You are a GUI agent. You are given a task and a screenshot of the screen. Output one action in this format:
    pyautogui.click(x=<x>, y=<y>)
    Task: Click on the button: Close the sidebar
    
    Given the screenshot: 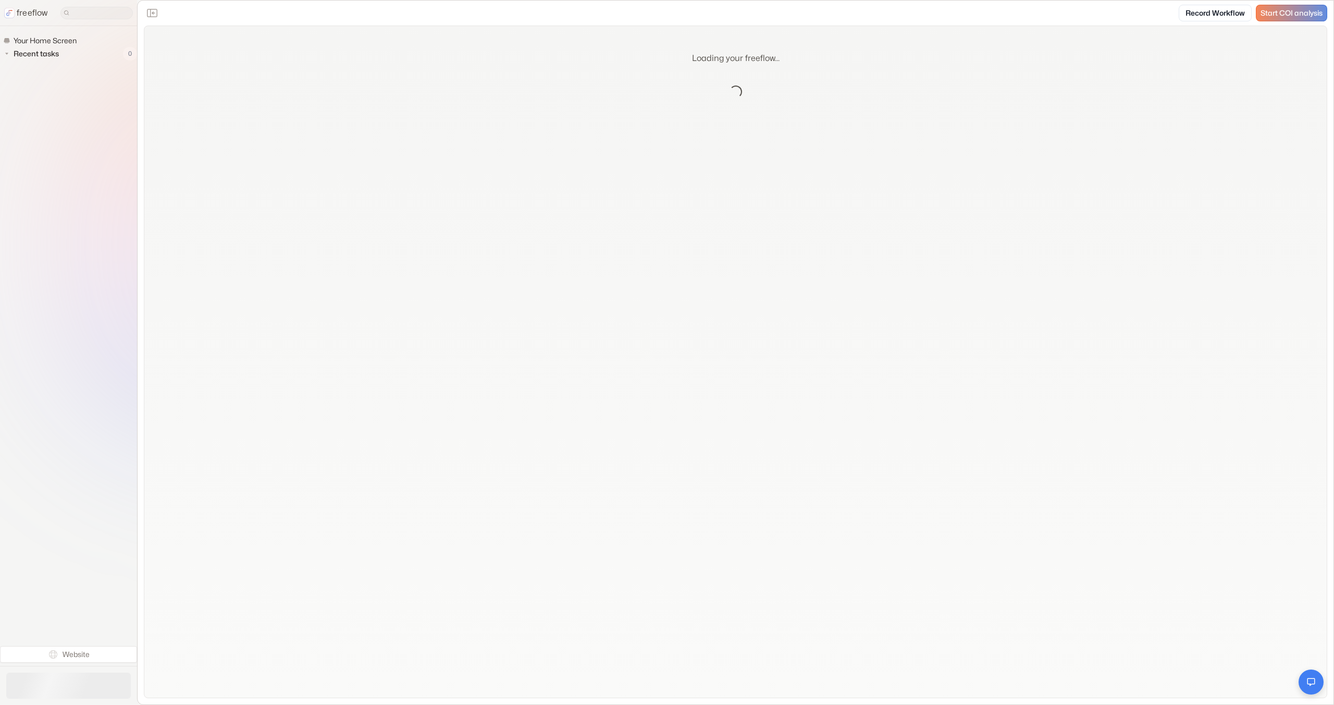 What is the action you would take?
    pyautogui.click(x=152, y=13)
    